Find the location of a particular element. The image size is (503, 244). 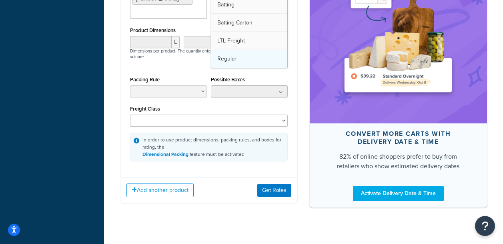

a: Dimensional Packing is located at coordinates (165, 154).